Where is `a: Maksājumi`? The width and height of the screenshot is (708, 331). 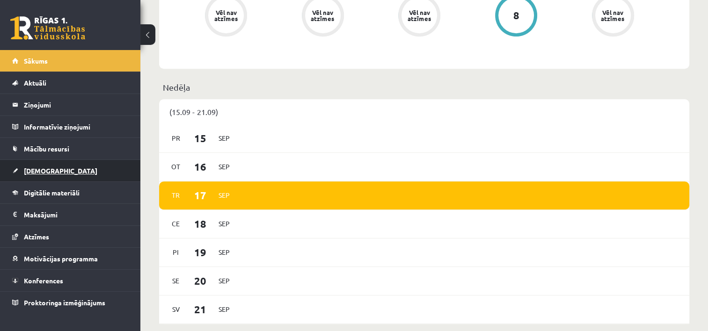 a: Maksājumi is located at coordinates (70, 215).